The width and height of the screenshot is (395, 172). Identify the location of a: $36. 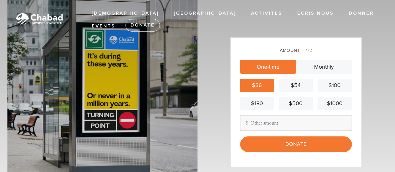
(257, 85).